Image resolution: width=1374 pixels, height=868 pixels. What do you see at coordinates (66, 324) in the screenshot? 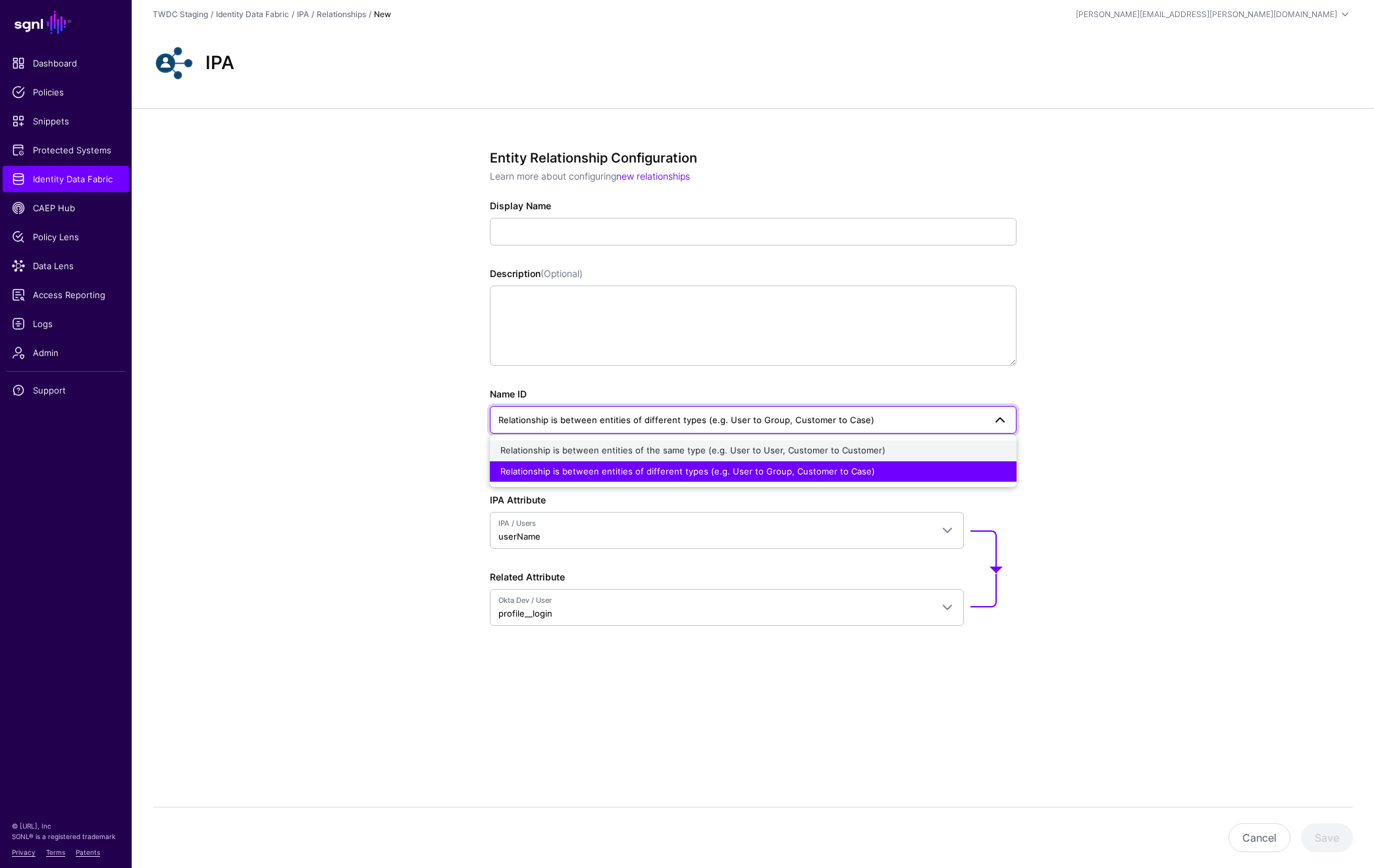
I see `span: Logs` at bounding box center [66, 324].